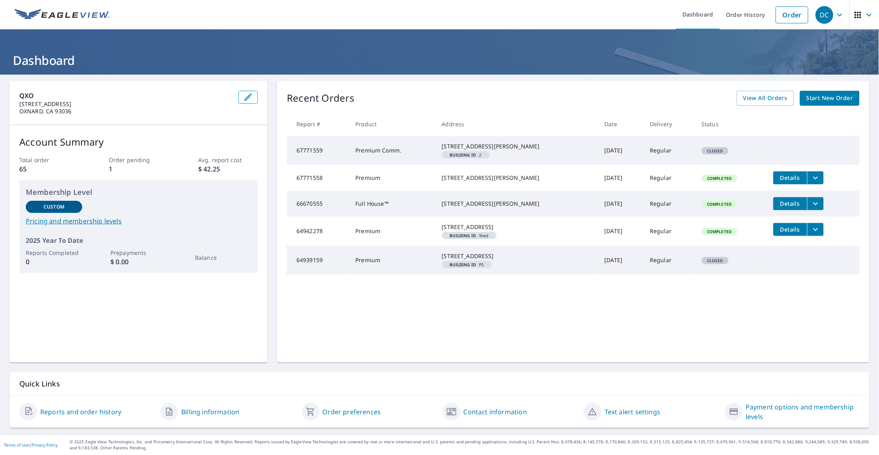  Describe the element at coordinates (139, 262) in the screenshot. I see `p: $ 0.00` at that location.